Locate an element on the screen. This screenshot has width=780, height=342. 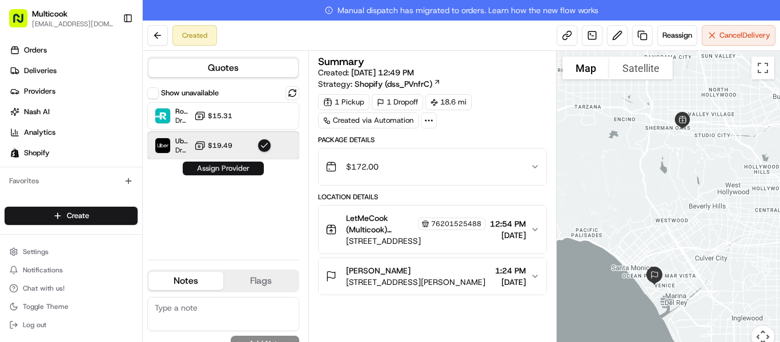
button: Chat with us! is located at coordinates (71, 288).